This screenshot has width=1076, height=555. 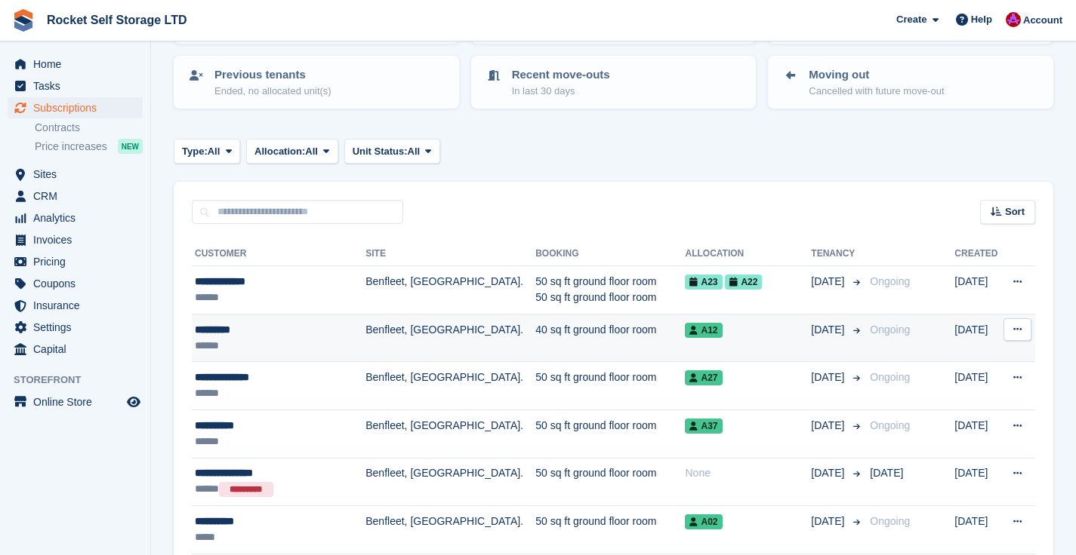 I want to click on th: Booking, so click(x=610, y=254).